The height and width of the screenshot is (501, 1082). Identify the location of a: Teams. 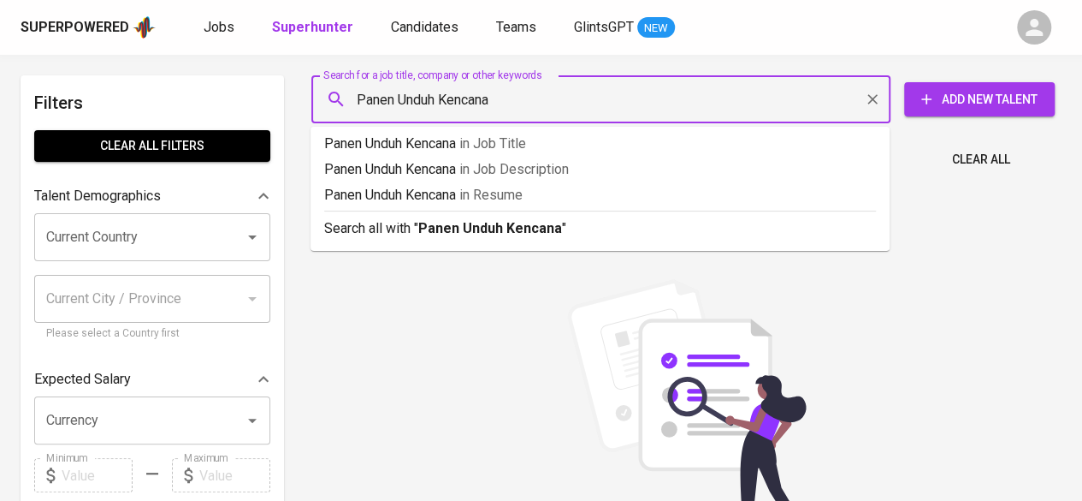
(518, 27).